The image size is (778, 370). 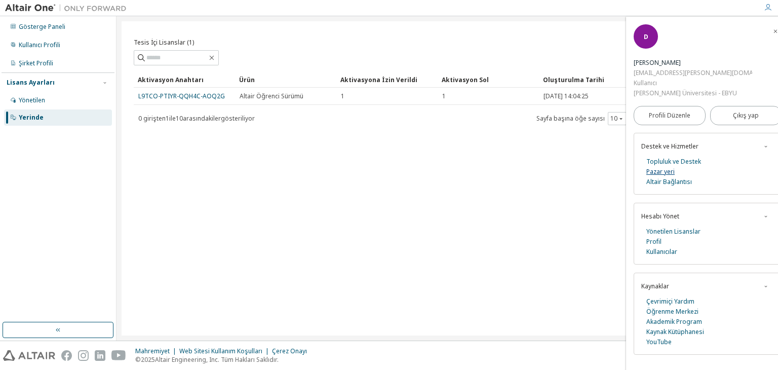 What do you see at coordinates (669, 181) in the screenshot?
I see `font: Altair Bağlantısı` at bounding box center [669, 181].